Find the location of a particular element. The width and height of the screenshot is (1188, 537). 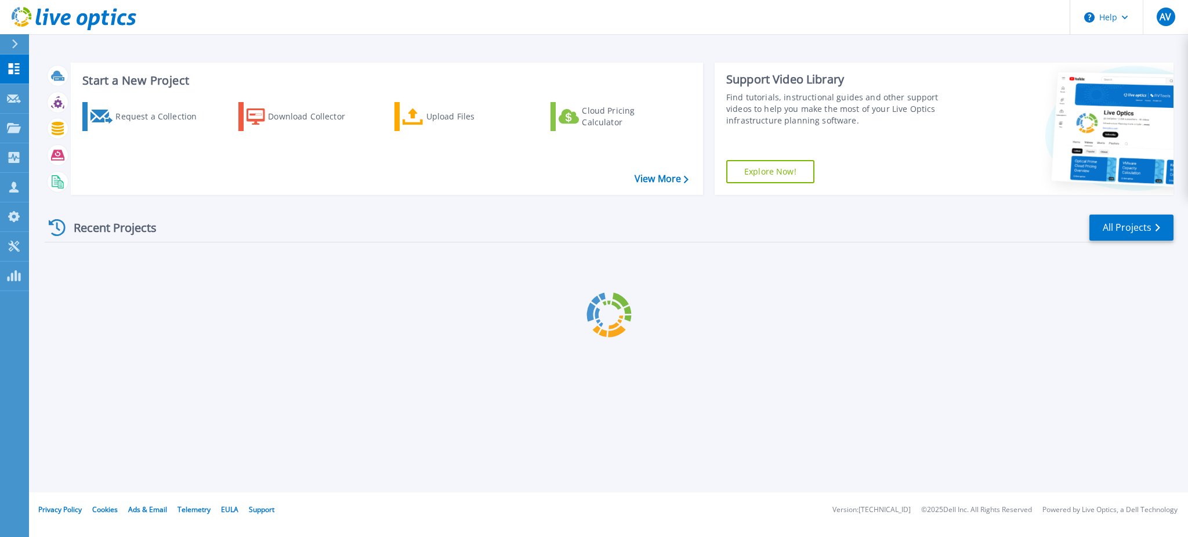

a: Support is located at coordinates (262, 509).